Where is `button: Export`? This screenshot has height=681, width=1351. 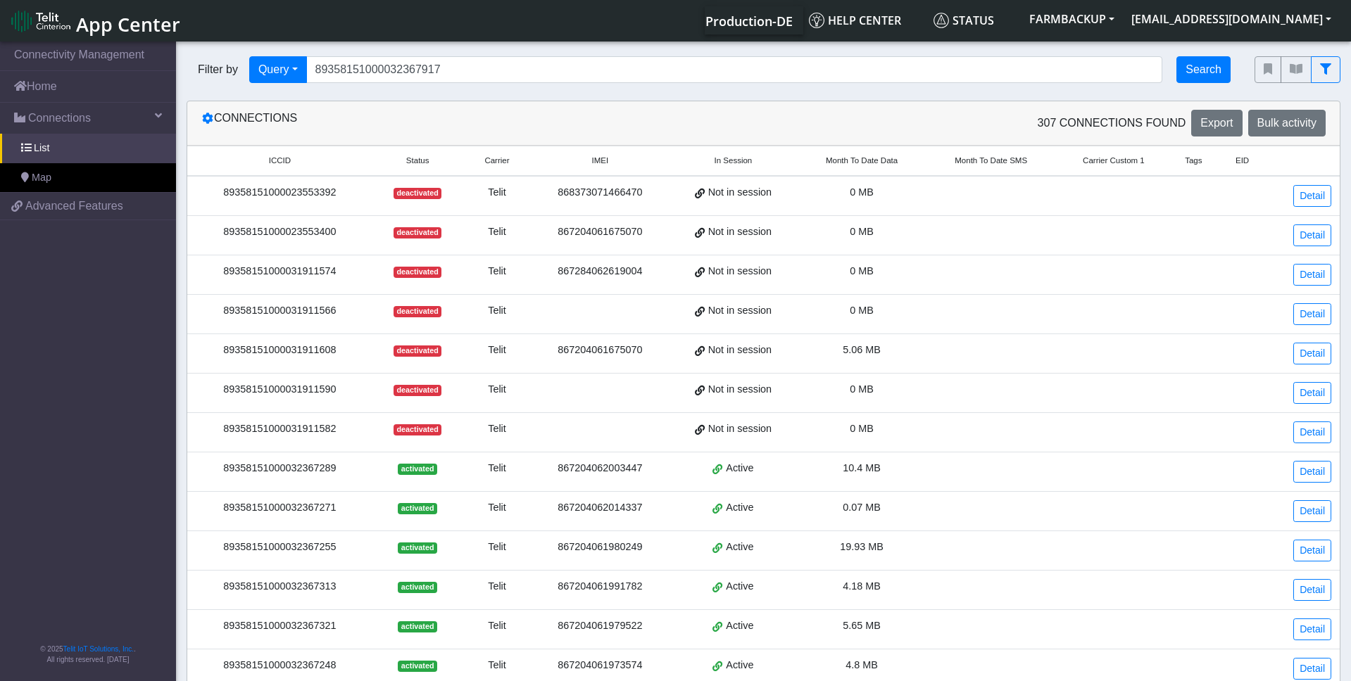 button: Export is located at coordinates (1216, 123).